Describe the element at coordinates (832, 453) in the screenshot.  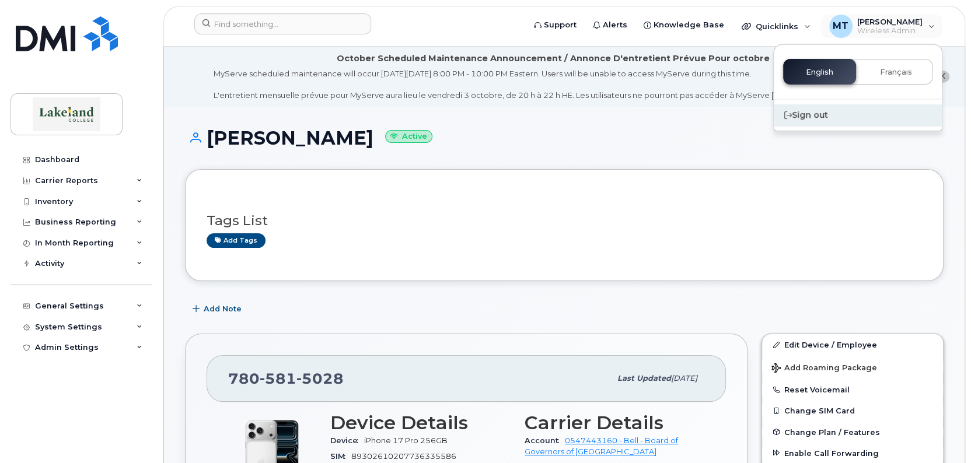
I see `span: Enable Call Forwarding` at that location.